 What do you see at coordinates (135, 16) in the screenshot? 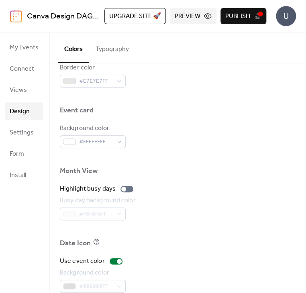
I see `span: Upgrade site 🚀` at bounding box center [135, 16].